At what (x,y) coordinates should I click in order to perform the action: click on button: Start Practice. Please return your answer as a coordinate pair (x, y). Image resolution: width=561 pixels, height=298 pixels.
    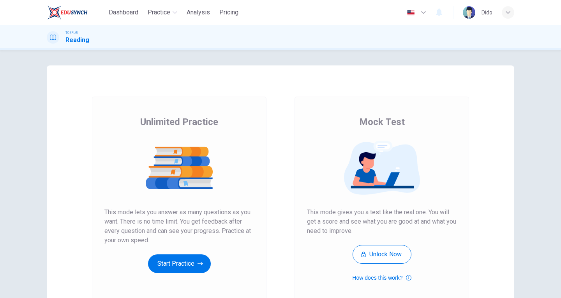
    Looking at the image, I should click on (179, 264).